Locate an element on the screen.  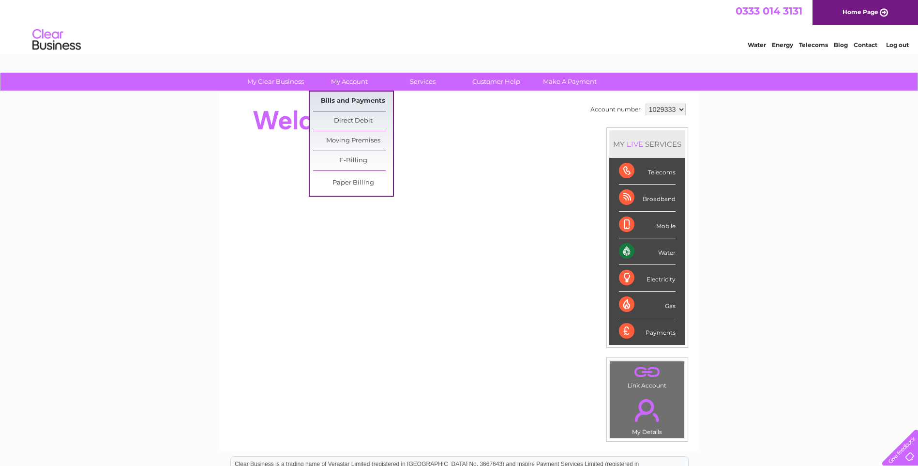
a: Customer Help is located at coordinates (496, 81).